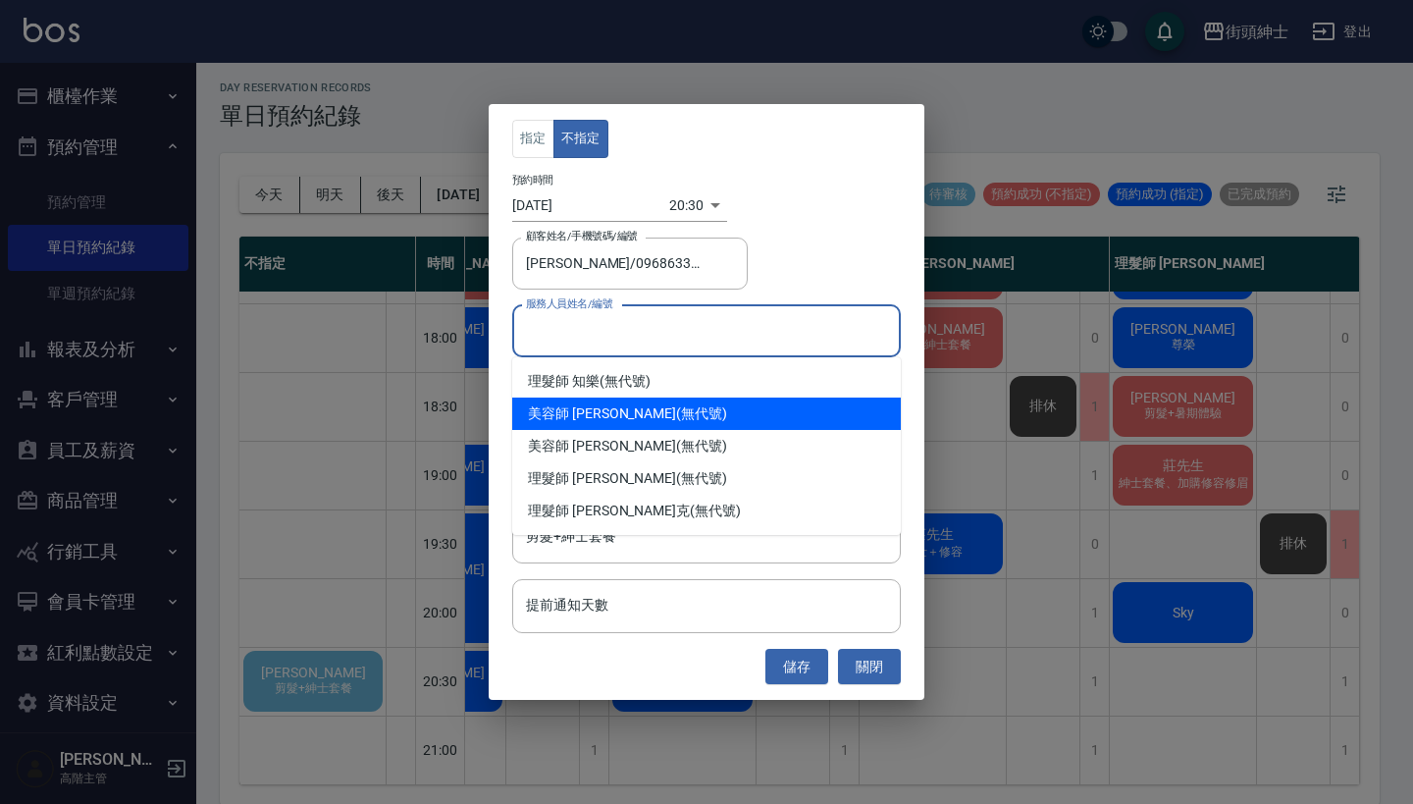 The width and height of the screenshot is (1413, 804). Describe the element at coordinates (533, 138) in the screenshot. I see `button: 指定` at that location.